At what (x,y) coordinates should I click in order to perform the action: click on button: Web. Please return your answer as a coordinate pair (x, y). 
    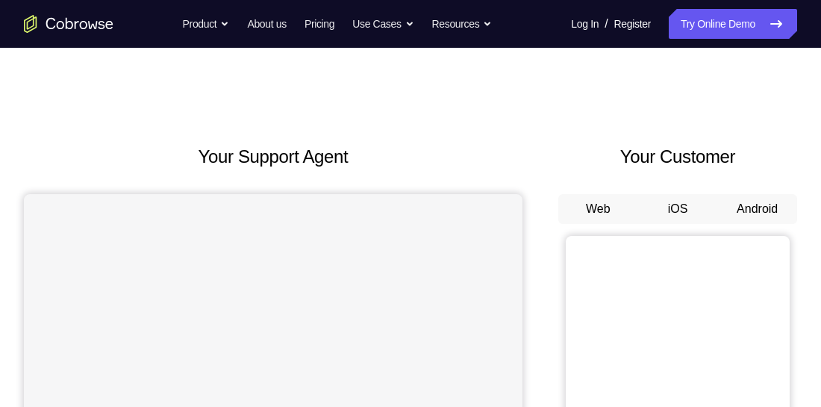
    Looking at the image, I should click on (598, 209).